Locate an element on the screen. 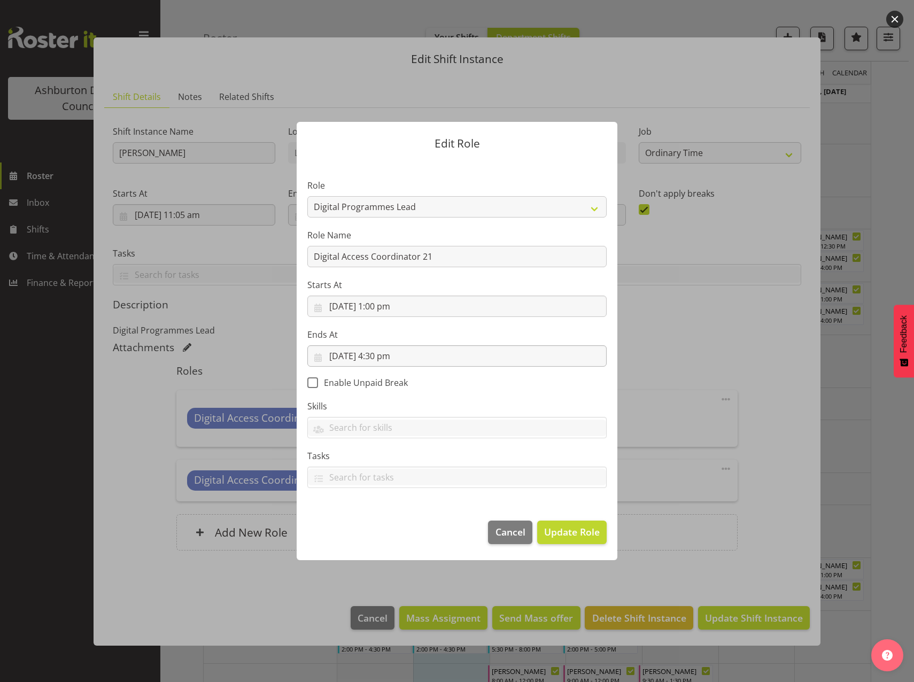  input: E.g. Waiter 1 is located at coordinates (457, 257).